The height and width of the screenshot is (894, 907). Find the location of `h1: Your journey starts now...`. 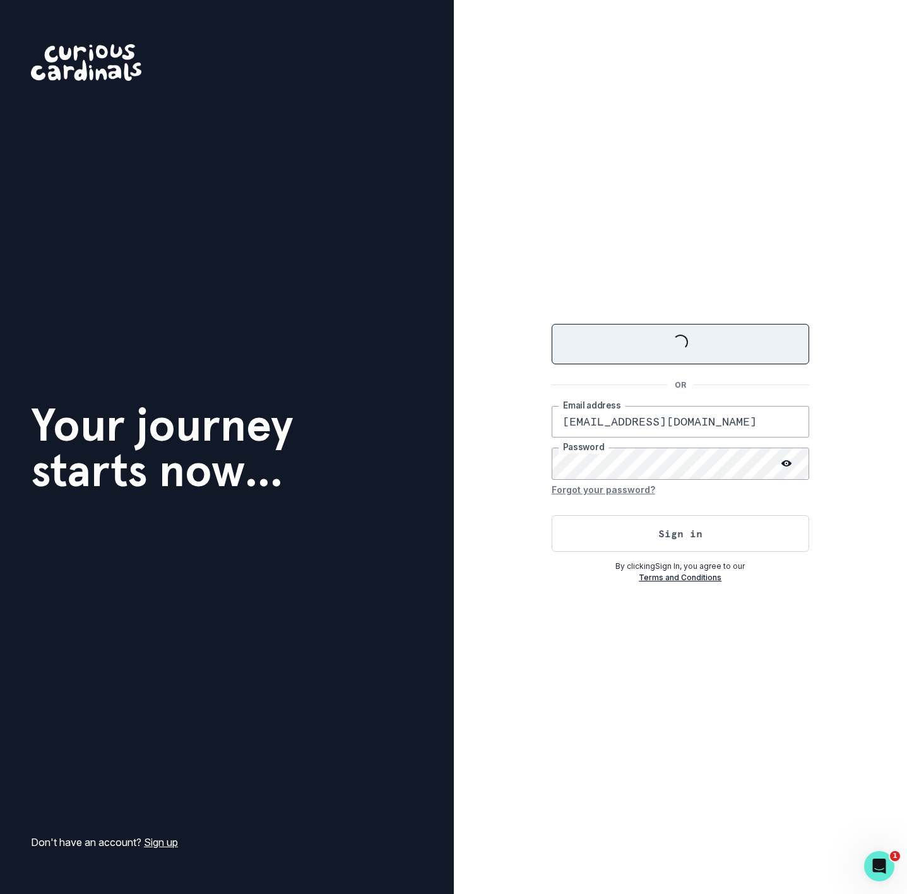

h1: Your journey starts now... is located at coordinates (162, 448).